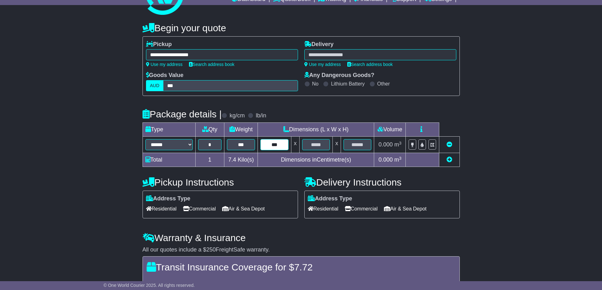 The image size is (602, 290). I want to click on h4: Warranty & Insurance, so click(301, 238).